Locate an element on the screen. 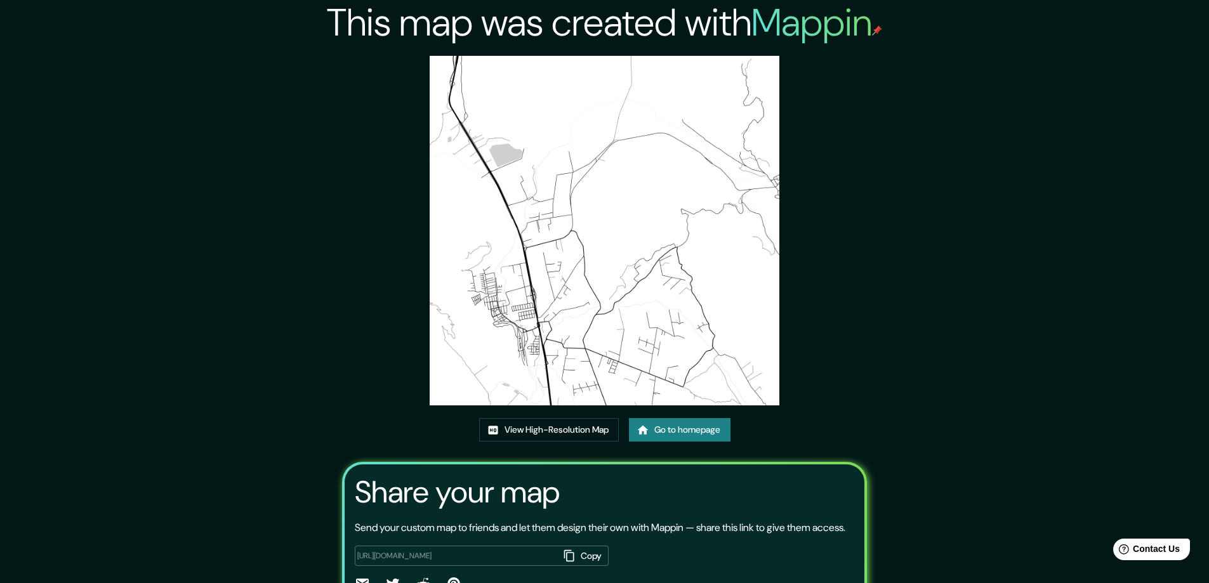  a: View High-Resolution Map is located at coordinates (549, 430).